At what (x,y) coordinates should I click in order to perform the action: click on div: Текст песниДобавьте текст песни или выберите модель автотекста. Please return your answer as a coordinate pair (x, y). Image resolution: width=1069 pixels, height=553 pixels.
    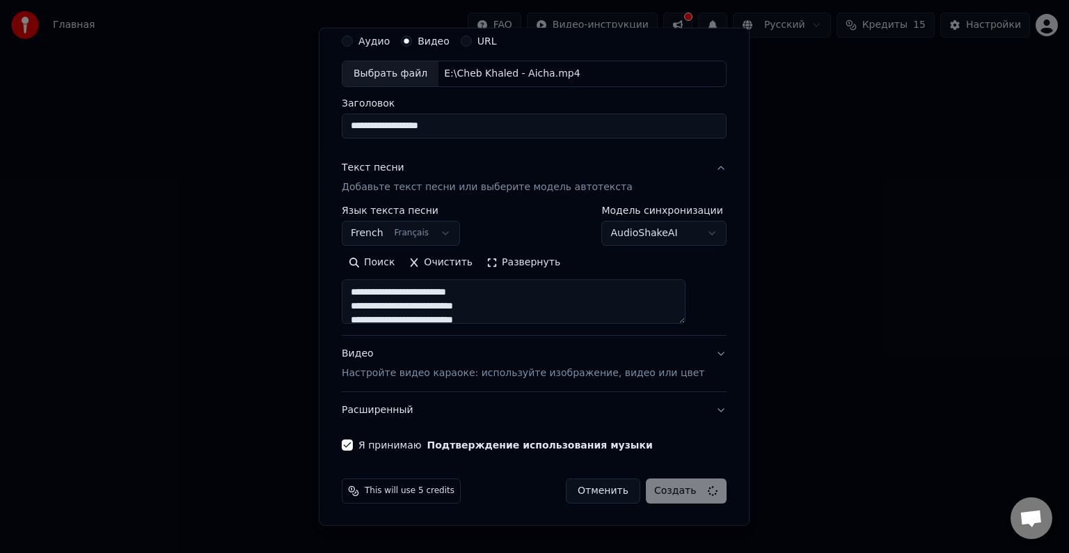
    Looking at the image, I should click on (534, 270).